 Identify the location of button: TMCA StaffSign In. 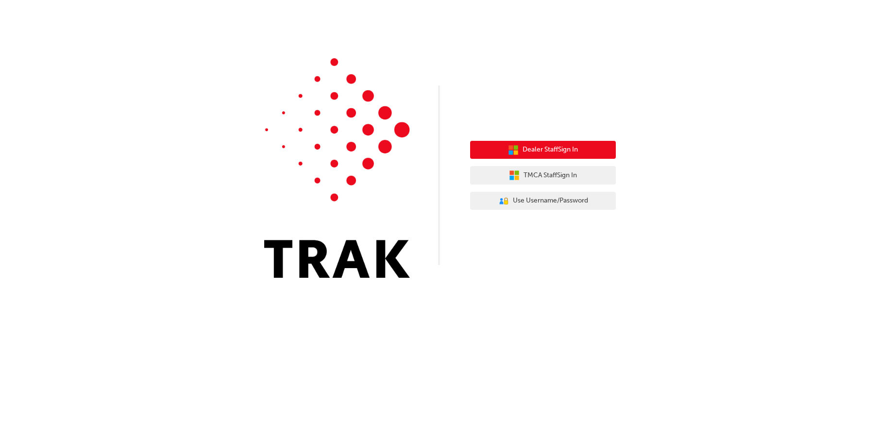
(543, 175).